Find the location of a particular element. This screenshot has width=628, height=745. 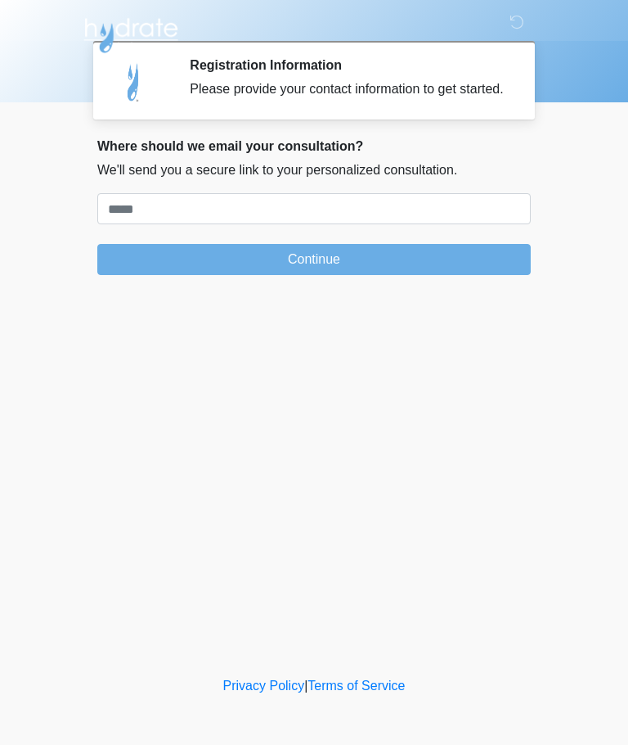

h2: Where should we email your consultation? is located at coordinates (314, 146).